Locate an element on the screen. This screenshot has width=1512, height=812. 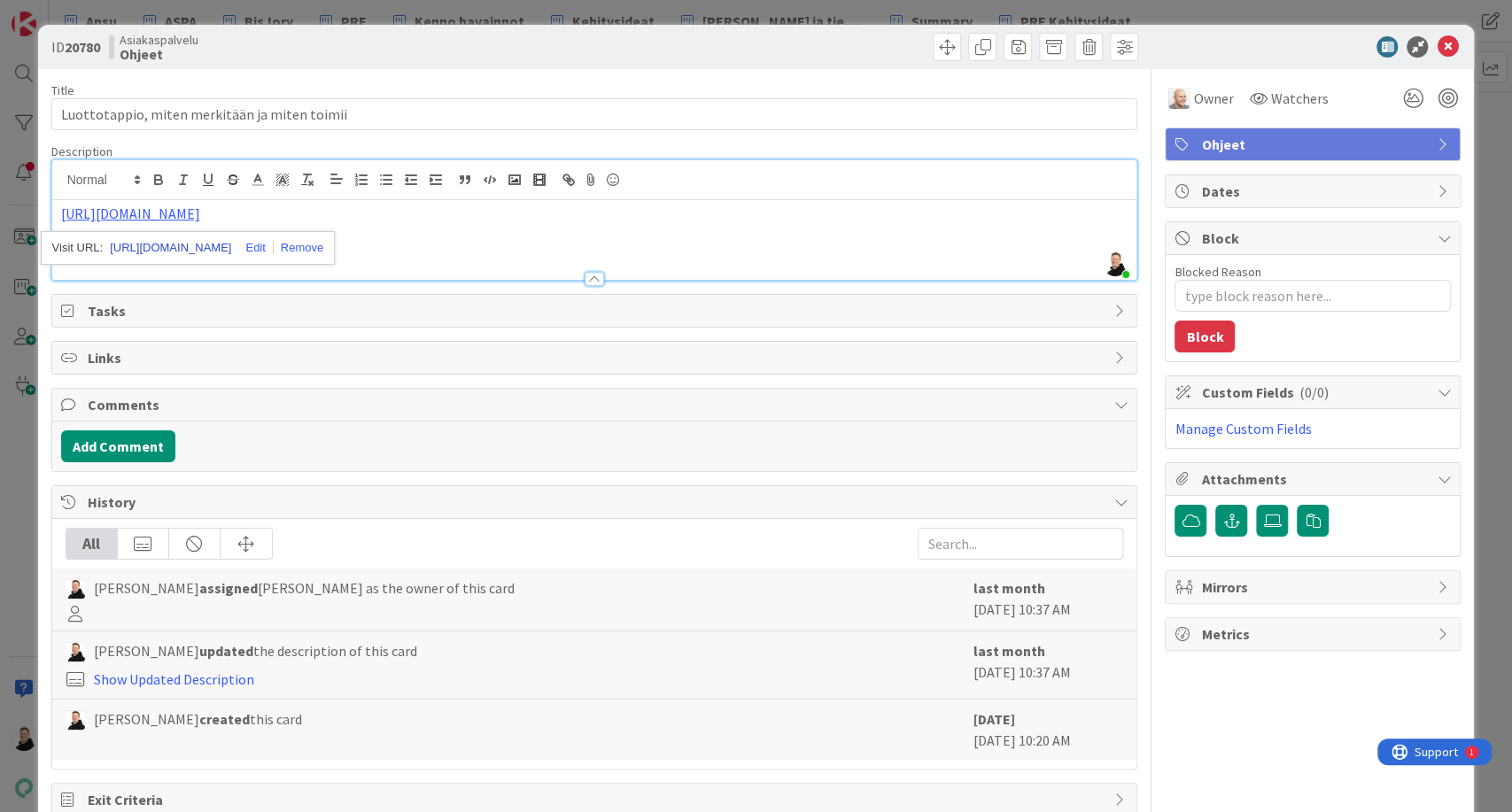
b: Ohjeet is located at coordinates (159, 54).